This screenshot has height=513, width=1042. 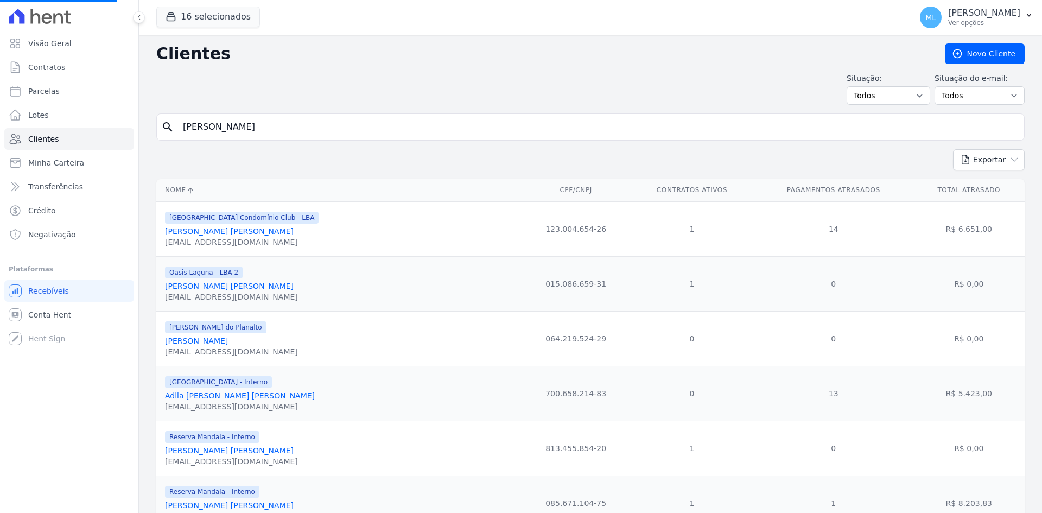 What do you see at coordinates (69, 269) in the screenshot?
I see `div: Plataformas` at bounding box center [69, 269].